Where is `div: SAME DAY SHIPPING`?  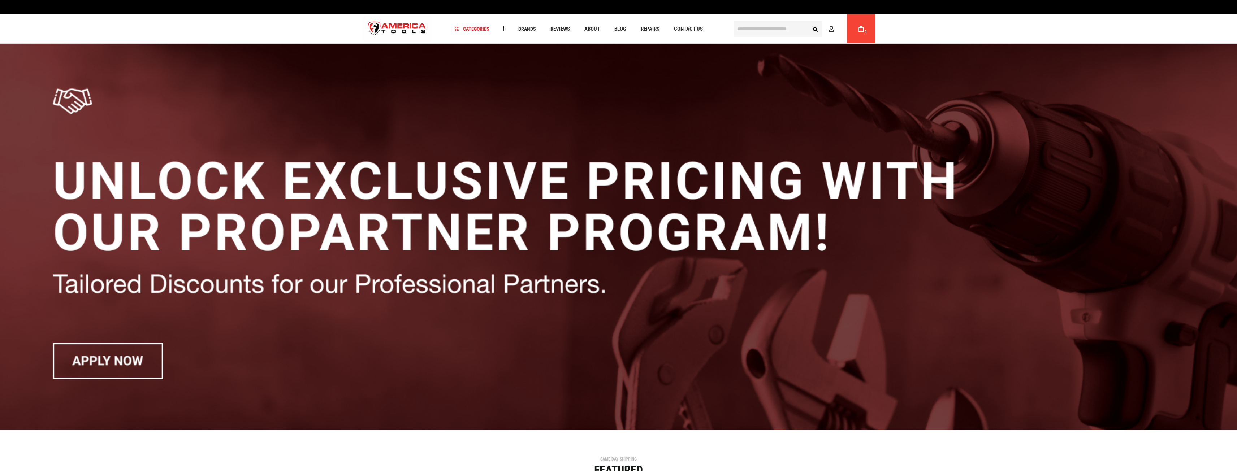 div: SAME DAY SHIPPING is located at coordinates (619, 459).